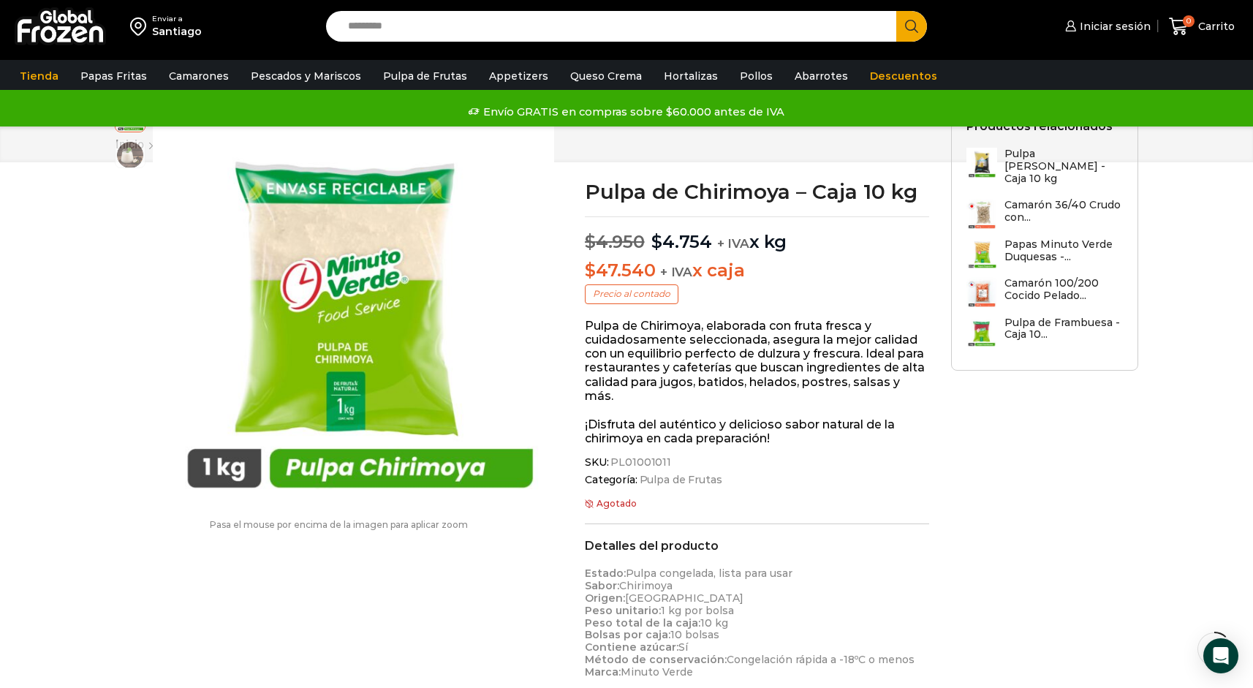  What do you see at coordinates (757, 271) in the screenshot?
I see `p: x caja` at bounding box center [757, 271].